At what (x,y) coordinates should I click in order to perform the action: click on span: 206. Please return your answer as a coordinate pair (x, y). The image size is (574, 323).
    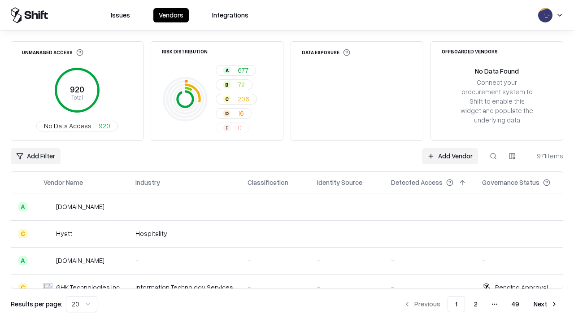
    Looking at the image, I should click on (243, 99).